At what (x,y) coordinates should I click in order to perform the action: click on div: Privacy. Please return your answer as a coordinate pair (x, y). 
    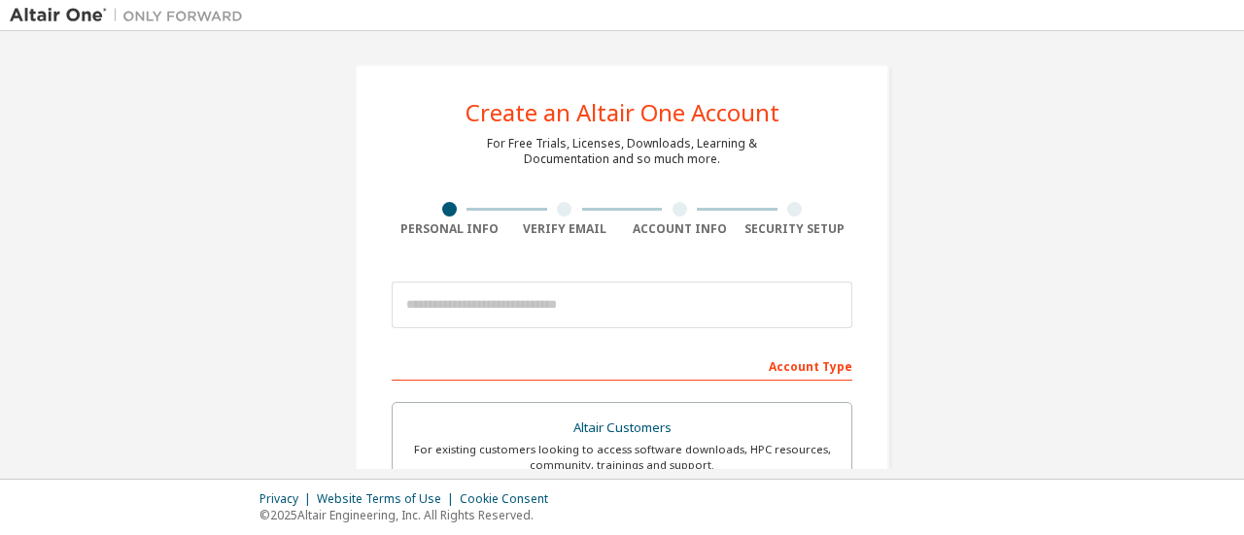
    Looking at the image, I should click on (288, 499).